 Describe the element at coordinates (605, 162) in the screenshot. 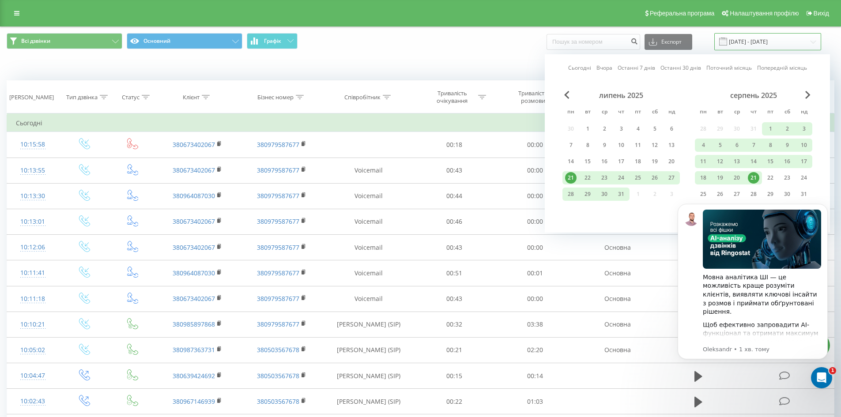

I see `div: 16` at that location.